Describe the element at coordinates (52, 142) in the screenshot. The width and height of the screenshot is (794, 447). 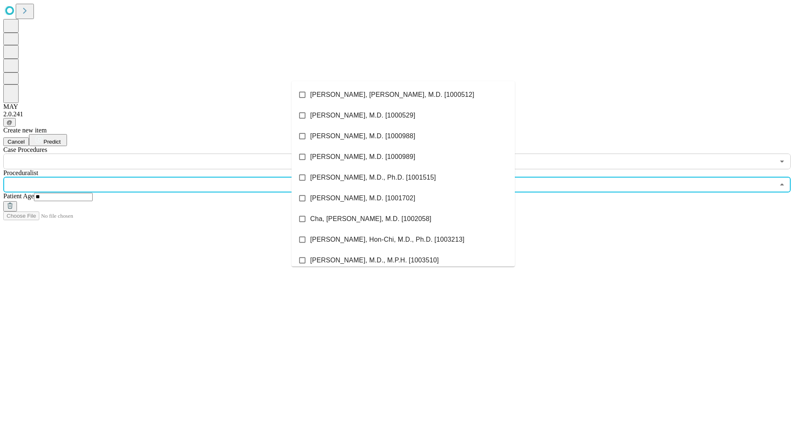
I see `span: Predict` at that location.